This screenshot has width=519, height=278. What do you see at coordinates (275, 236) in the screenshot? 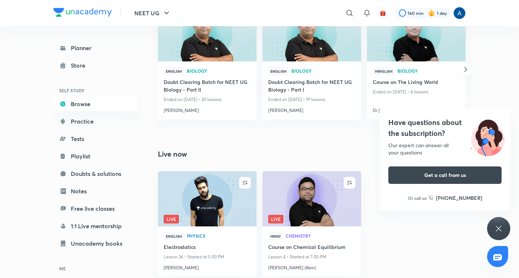
I see `span: Hindi` at bounding box center [275, 236].